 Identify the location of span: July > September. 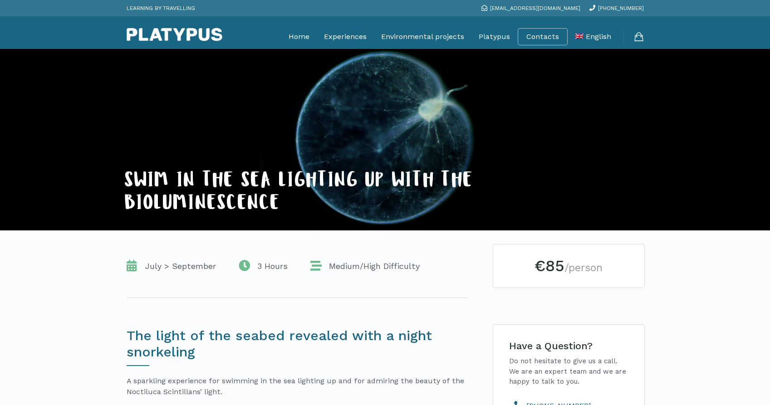
(178, 266).